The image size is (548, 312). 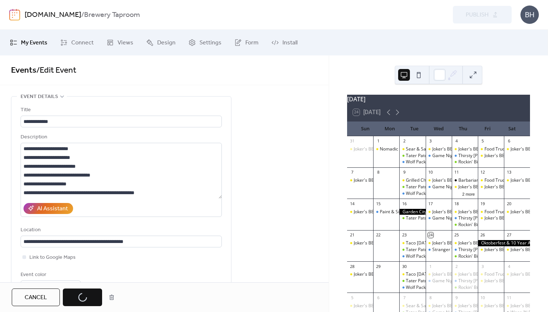 What do you see at coordinates (431, 235) in the screenshot?
I see `div: 24` at bounding box center [431, 235].